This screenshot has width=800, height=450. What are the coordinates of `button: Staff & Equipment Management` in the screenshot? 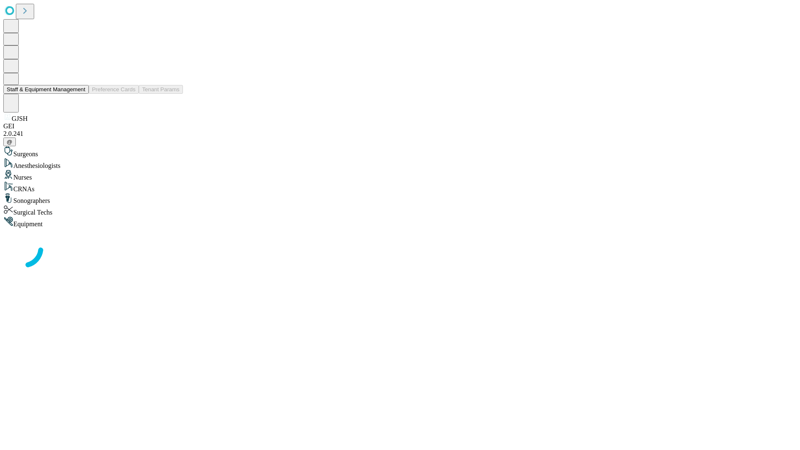 It's located at (46, 89).